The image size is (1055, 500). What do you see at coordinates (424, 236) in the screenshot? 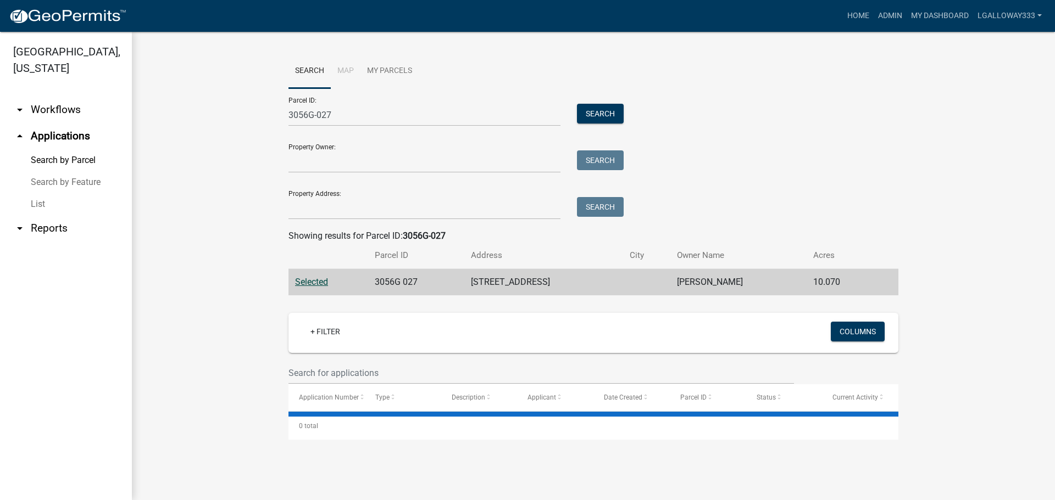
I see `strong: 3056G-027` at bounding box center [424, 236].